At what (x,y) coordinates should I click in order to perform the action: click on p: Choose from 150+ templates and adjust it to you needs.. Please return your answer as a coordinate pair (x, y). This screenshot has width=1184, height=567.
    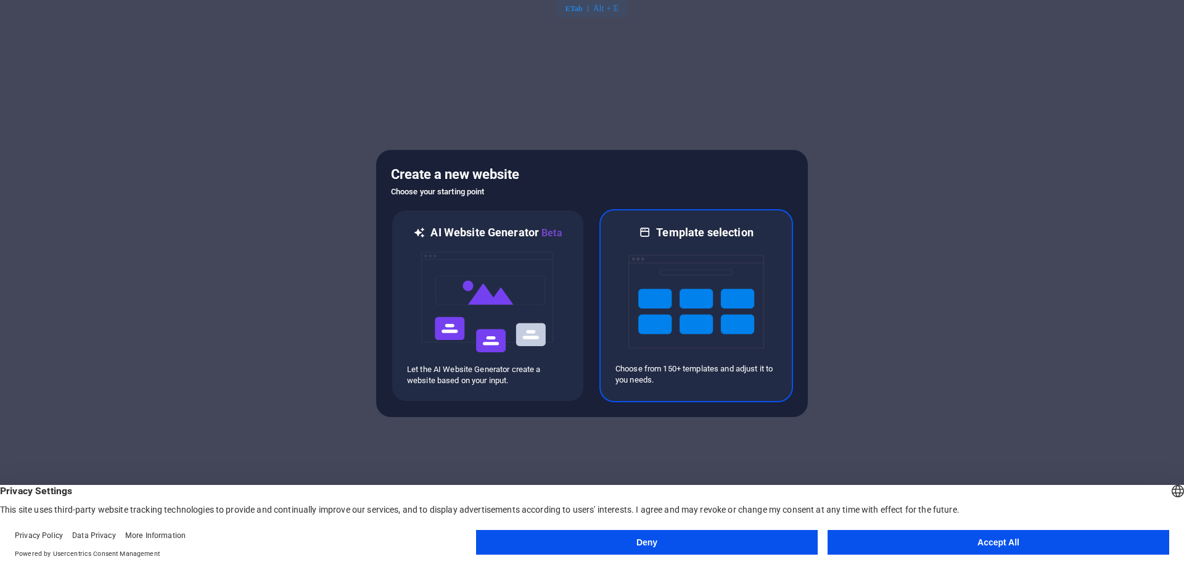
    Looking at the image, I should click on (696, 374).